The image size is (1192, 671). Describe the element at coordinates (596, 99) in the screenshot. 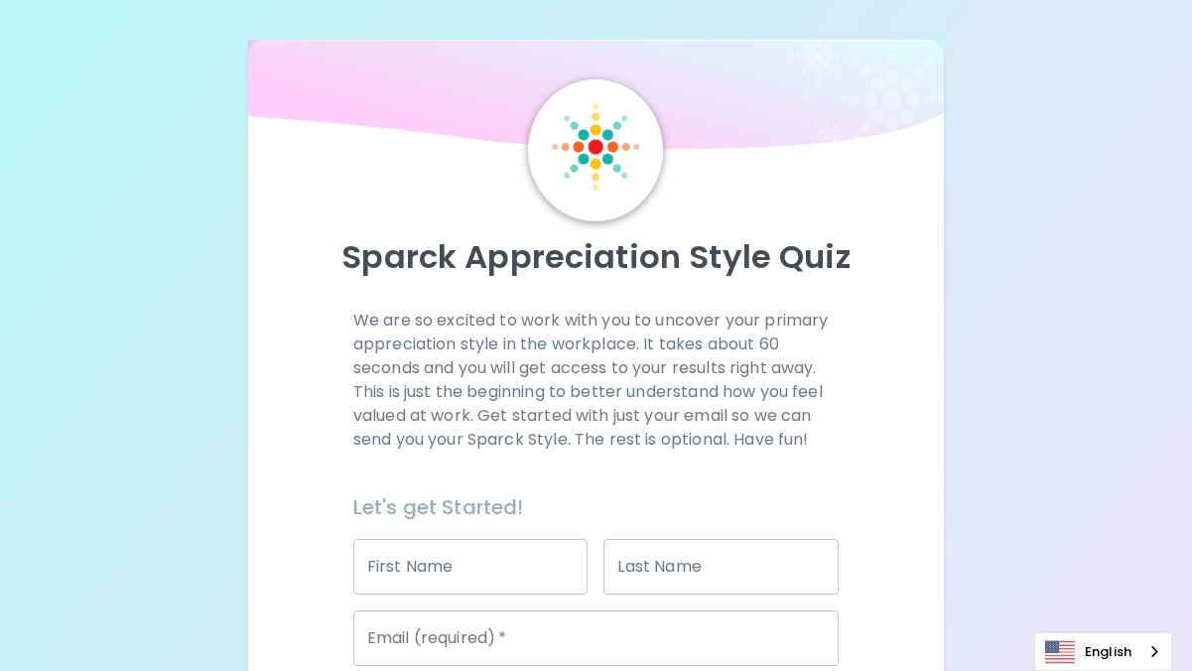

I see `img: wave` at that location.